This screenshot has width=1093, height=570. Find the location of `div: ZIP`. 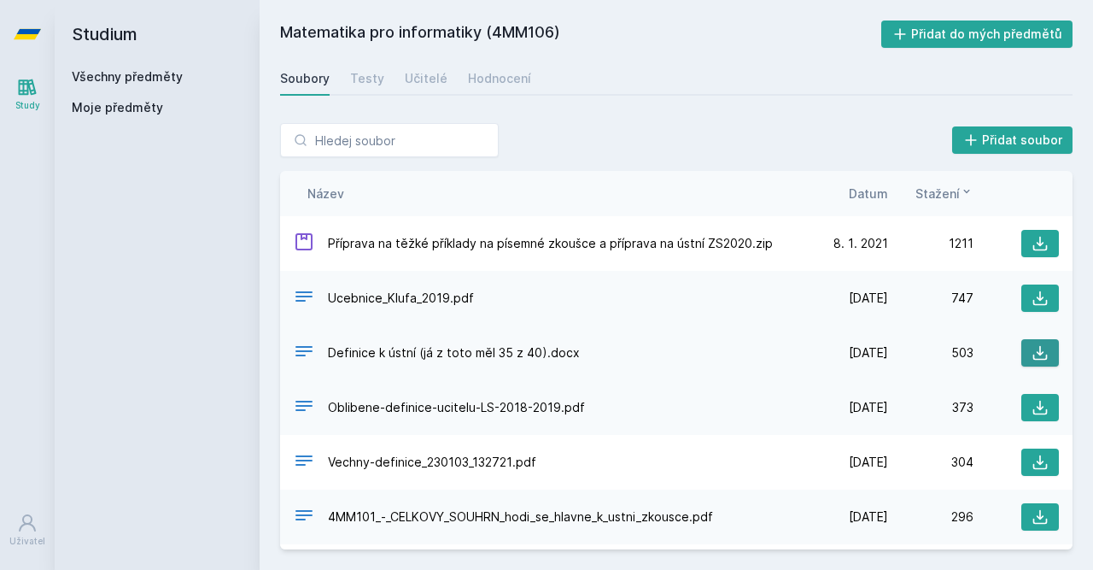

div: ZIP is located at coordinates (304, 243).